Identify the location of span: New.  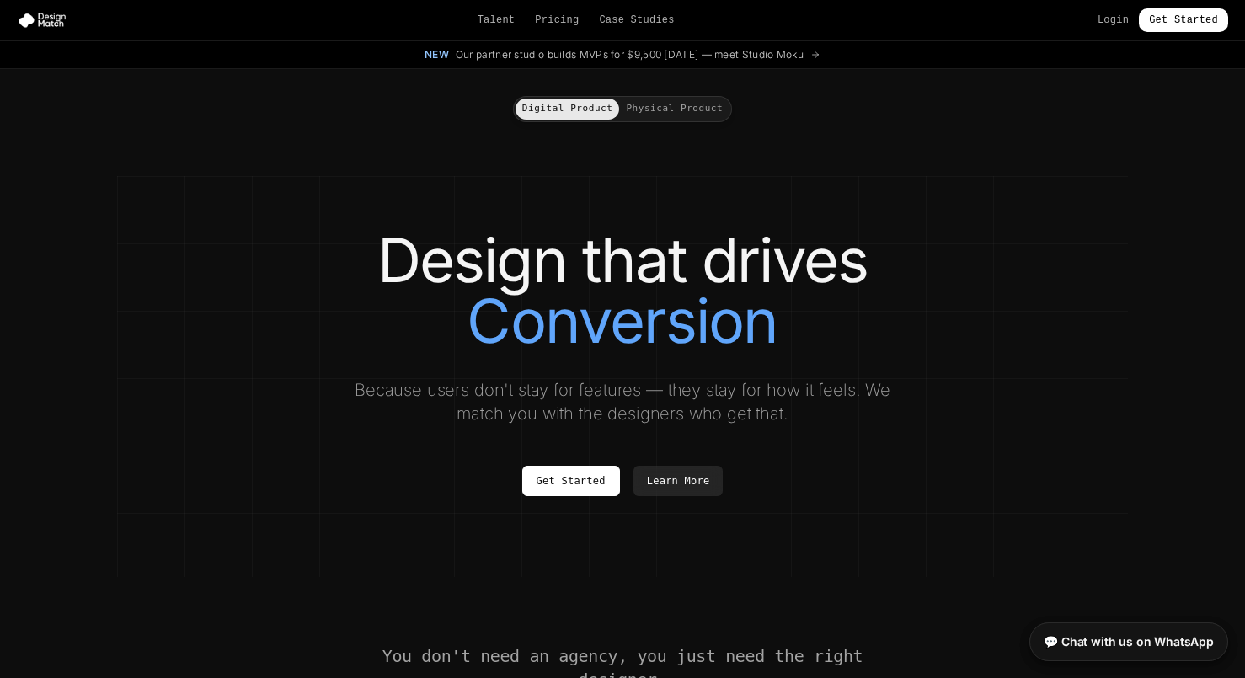
(436, 55).